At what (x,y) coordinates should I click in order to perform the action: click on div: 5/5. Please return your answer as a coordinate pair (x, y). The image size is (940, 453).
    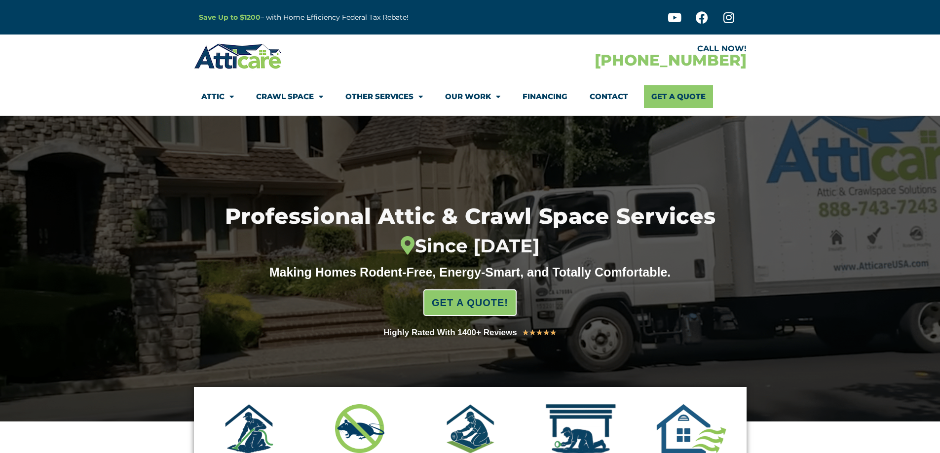
    Looking at the image, I should click on (539, 333).